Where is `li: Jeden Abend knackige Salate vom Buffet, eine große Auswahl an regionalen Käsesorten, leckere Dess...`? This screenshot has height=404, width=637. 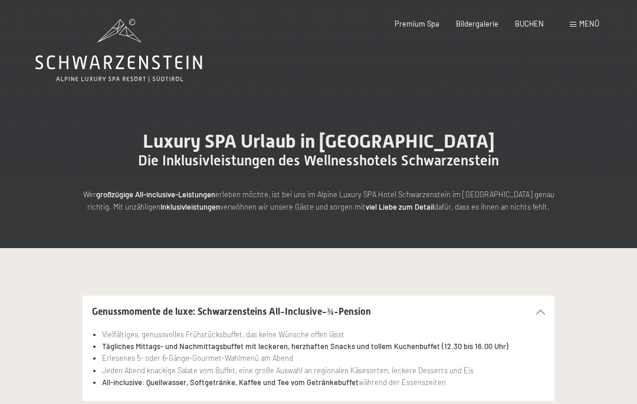 li: Jeden Abend knackige Salate vom Buffet, eine große Auswahl an regionalen Käsesorten, leckere Dess... is located at coordinates (323, 370).